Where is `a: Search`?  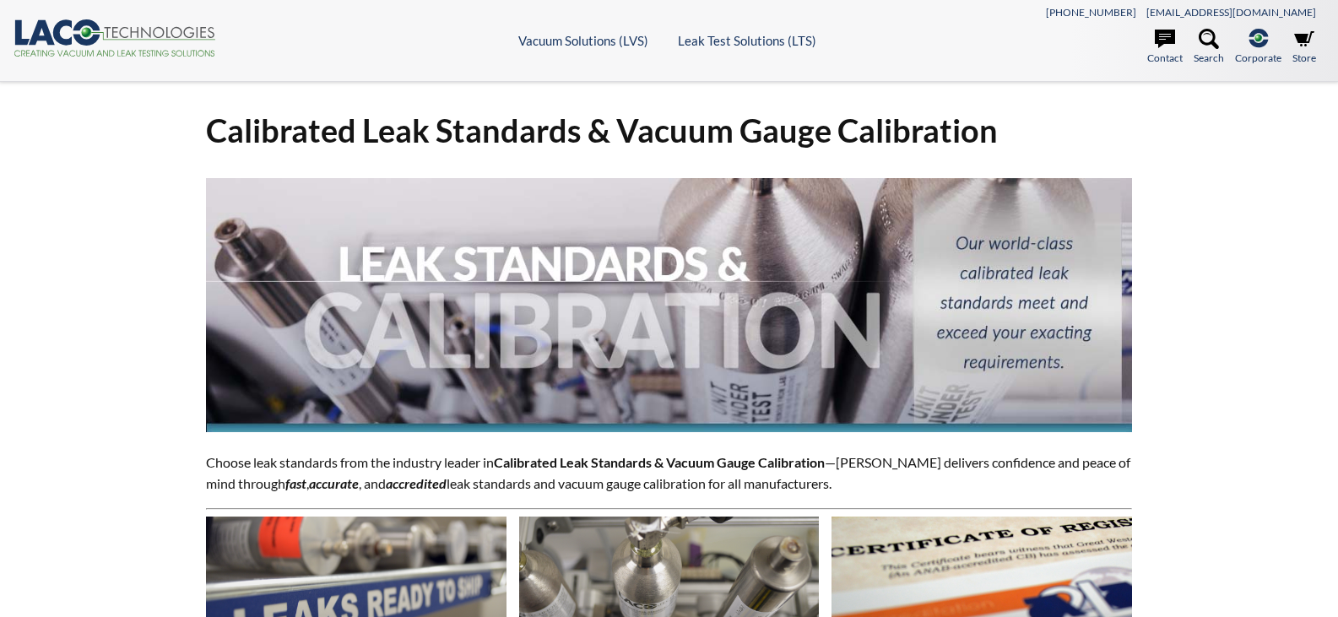
a: Search is located at coordinates (1209, 47).